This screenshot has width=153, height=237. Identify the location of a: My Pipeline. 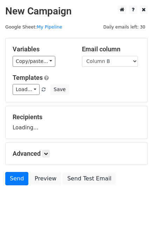
(50, 27).